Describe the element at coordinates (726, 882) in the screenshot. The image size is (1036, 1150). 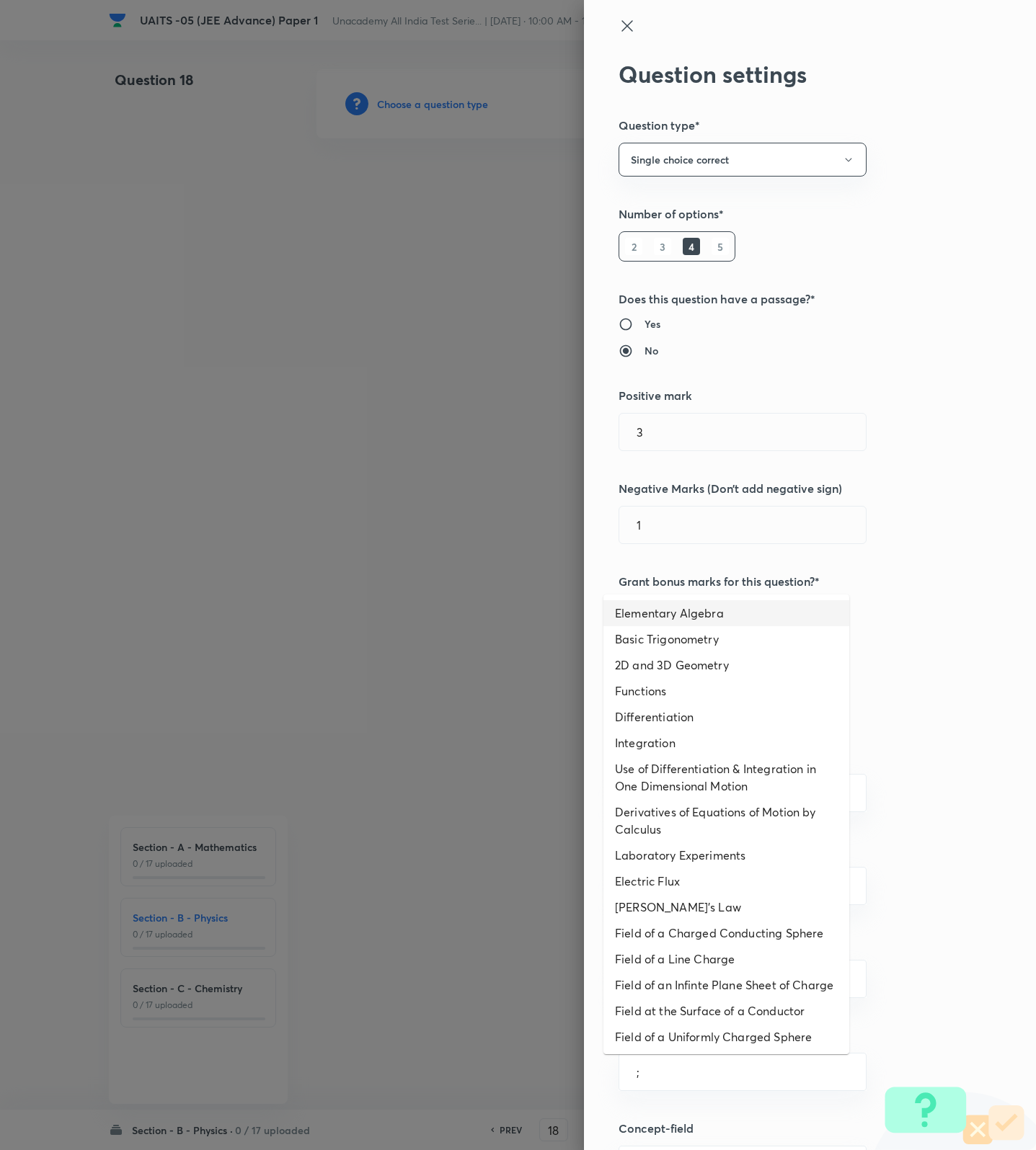
I see `li: Electric Flux` at that location.